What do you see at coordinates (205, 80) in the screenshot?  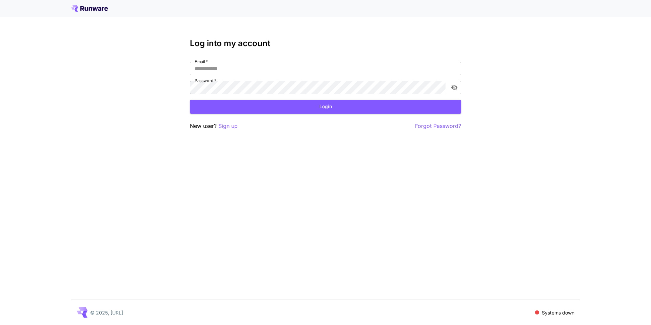 I see `label: Password` at bounding box center [205, 80].